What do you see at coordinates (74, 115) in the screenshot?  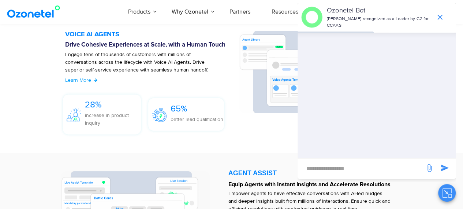 I see `img: 28%` at bounding box center [74, 115].